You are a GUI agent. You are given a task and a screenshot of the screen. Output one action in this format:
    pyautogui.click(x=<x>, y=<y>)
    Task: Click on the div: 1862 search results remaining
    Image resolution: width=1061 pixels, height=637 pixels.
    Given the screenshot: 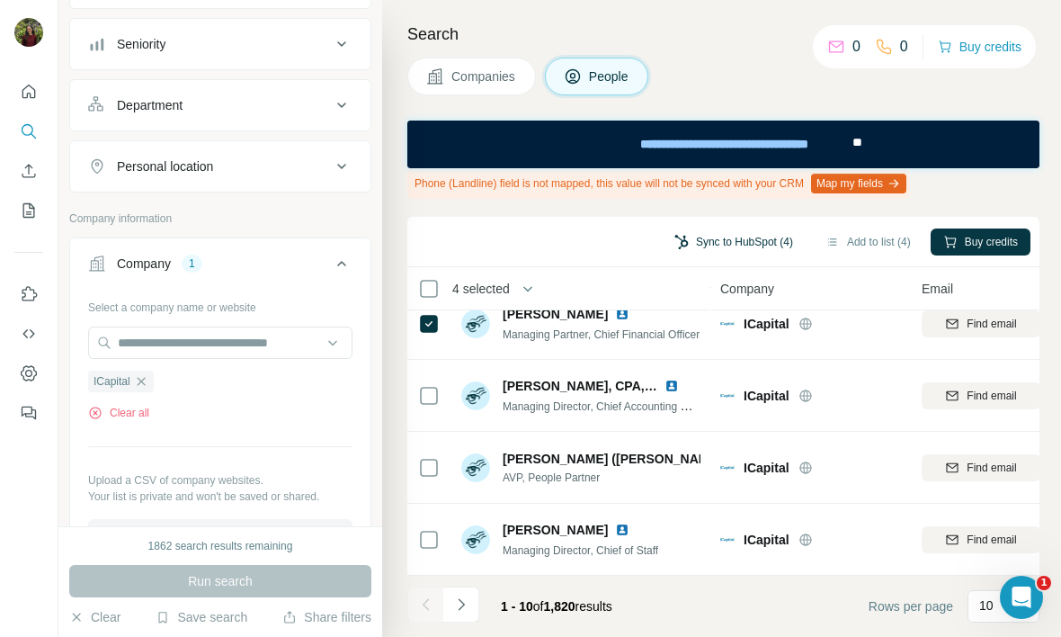 What is the action you would take?
    pyautogui.click(x=220, y=546)
    